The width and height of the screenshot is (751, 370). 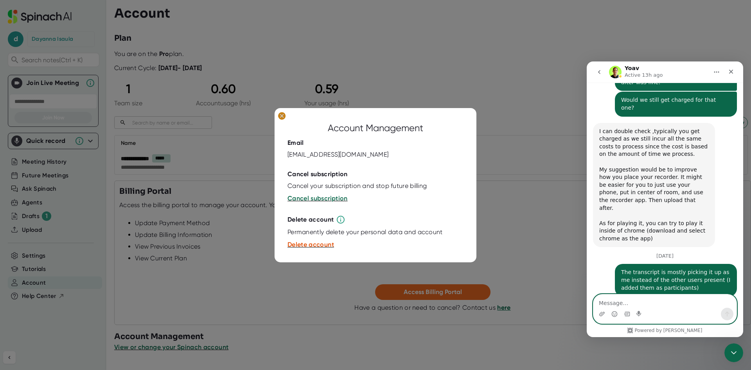 What do you see at coordinates (89, 218) in the screenshot?
I see `div: The transcript is mostly picking it up as me instead of the other users present (I added them as ...` at bounding box center [89, 218].